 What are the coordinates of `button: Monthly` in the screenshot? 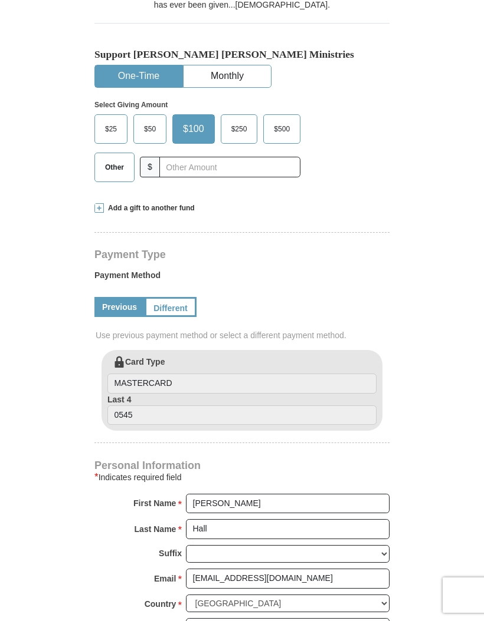 It's located at (227, 76).